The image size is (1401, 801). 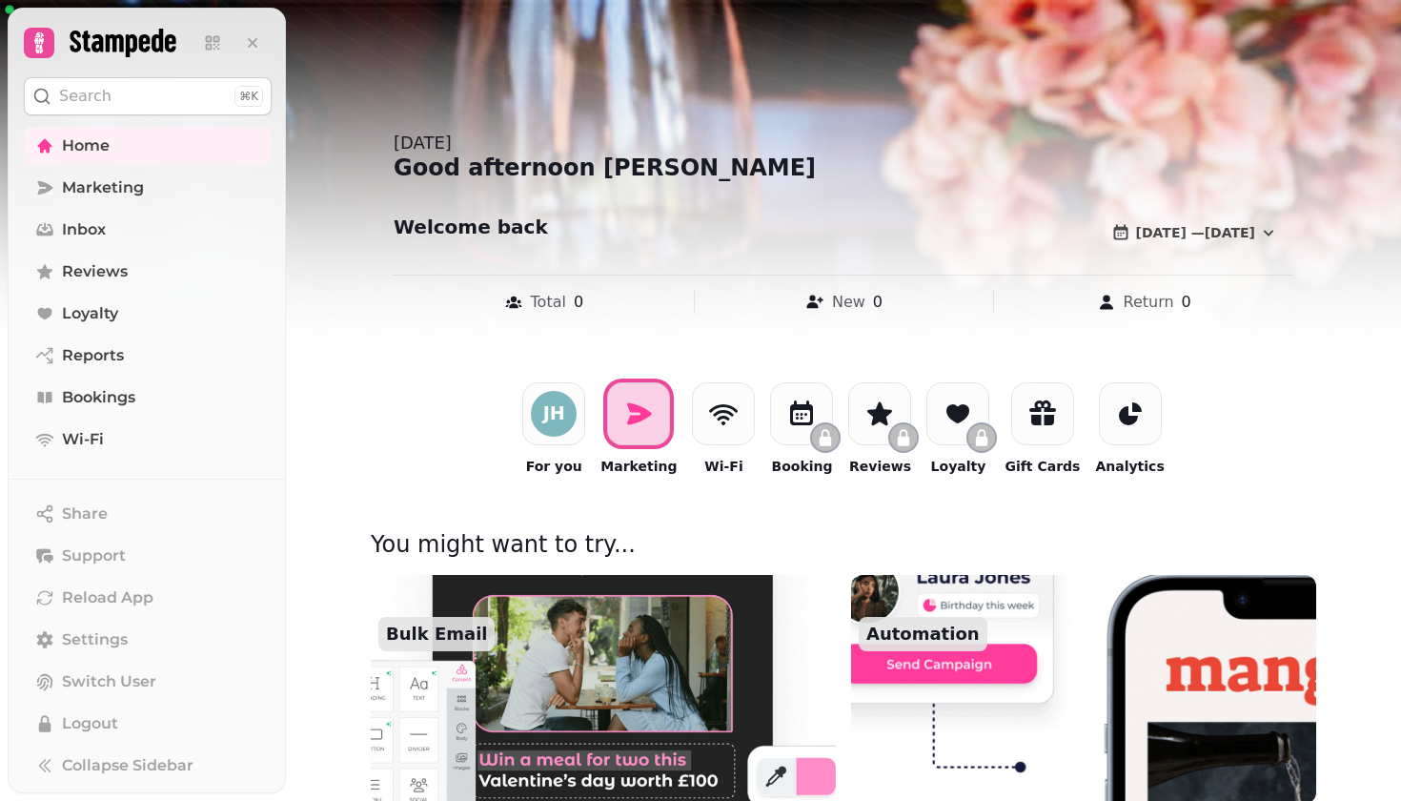 I want to click on button: Collapse Sidebar, so click(x=148, y=765).